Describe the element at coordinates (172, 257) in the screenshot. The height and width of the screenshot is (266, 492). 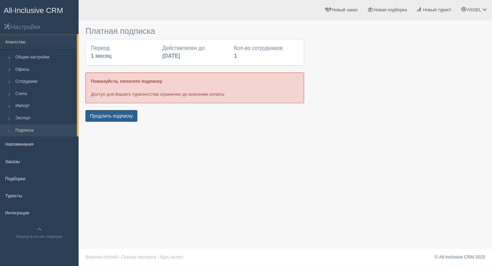
I see `a: Курс валют` at that location.